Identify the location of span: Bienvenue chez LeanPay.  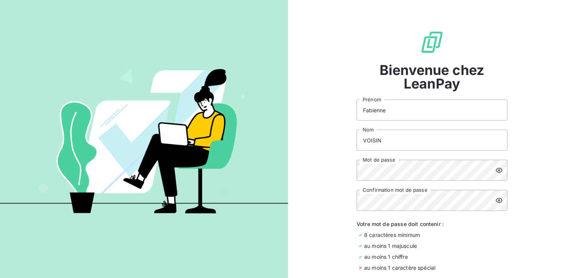
(432, 77).